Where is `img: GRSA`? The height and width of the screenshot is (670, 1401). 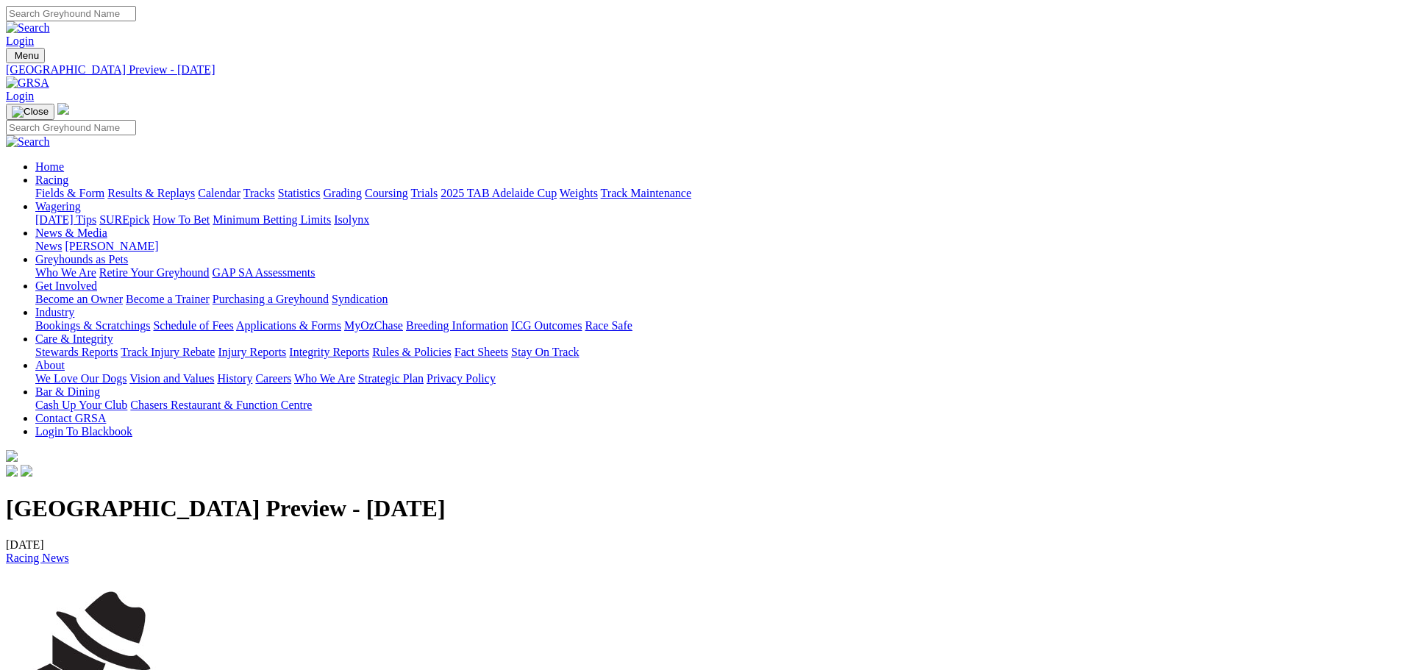
img: GRSA is located at coordinates (27, 83).